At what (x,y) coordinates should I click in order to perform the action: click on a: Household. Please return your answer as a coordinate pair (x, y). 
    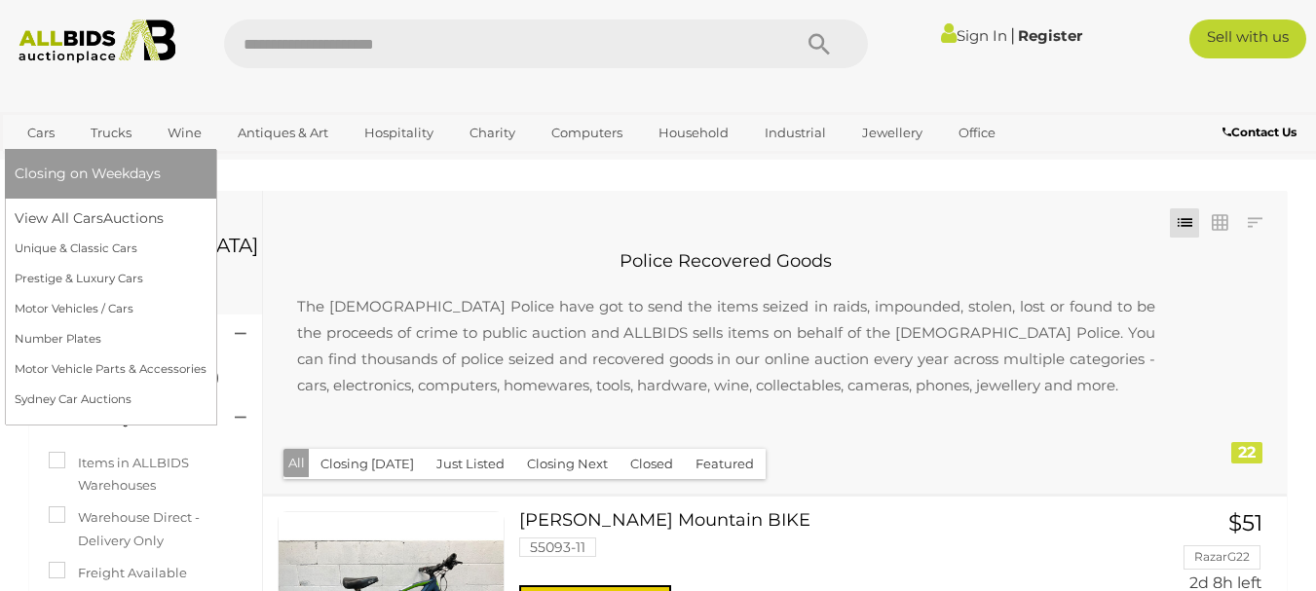
    Looking at the image, I should click on (694, 133).